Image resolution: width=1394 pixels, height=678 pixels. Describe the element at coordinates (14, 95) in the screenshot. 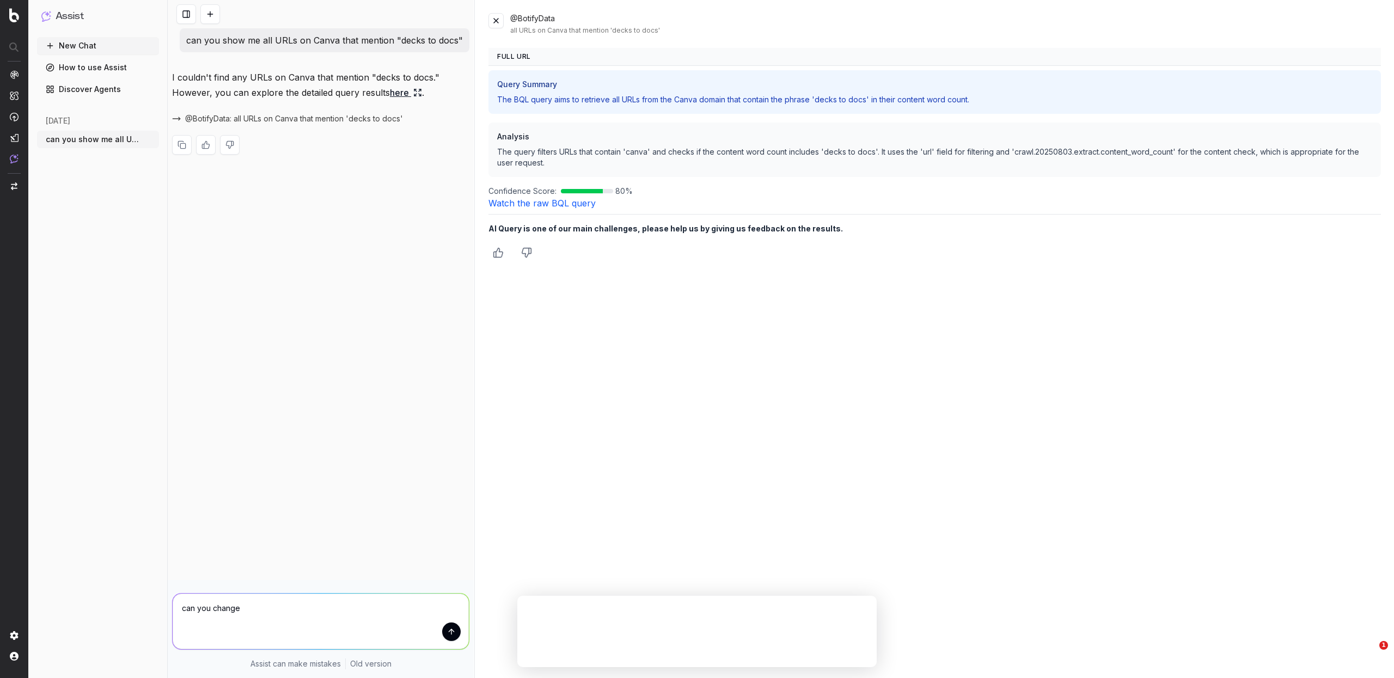

I see `img: Intelligence` at that location.